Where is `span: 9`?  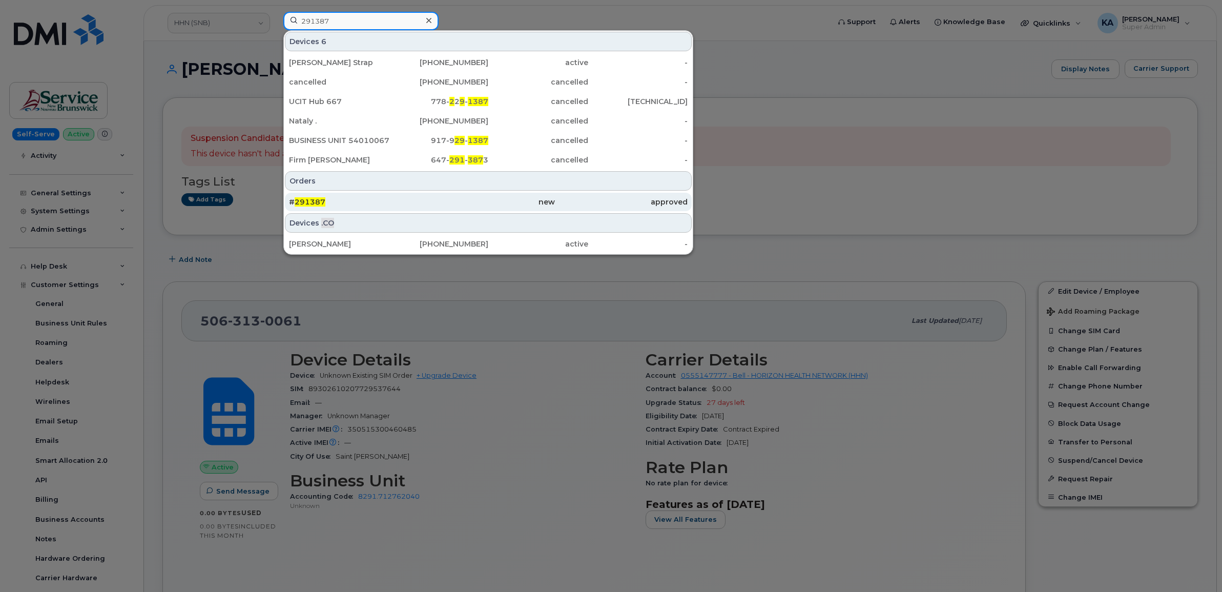 span: 9 is located at coordinates (462, 101).